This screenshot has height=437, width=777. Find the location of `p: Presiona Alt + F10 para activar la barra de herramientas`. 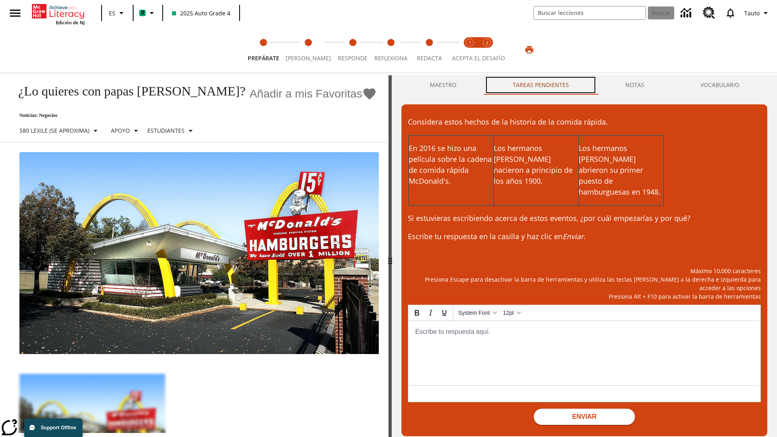

p: Presiona Alt + F10 para activar la barra de herramientas is located at coordinates (584, 296).